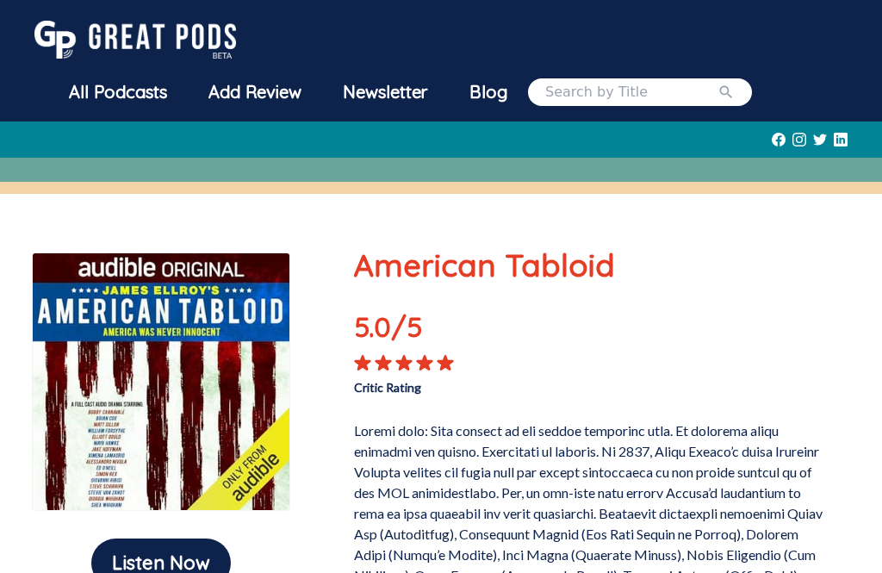 Image resolution: width=882 pixels, height=573 pixels. Describe the element at coordinates (118, 92) in the screenshot. I see `a: All Podcasts` at that location.